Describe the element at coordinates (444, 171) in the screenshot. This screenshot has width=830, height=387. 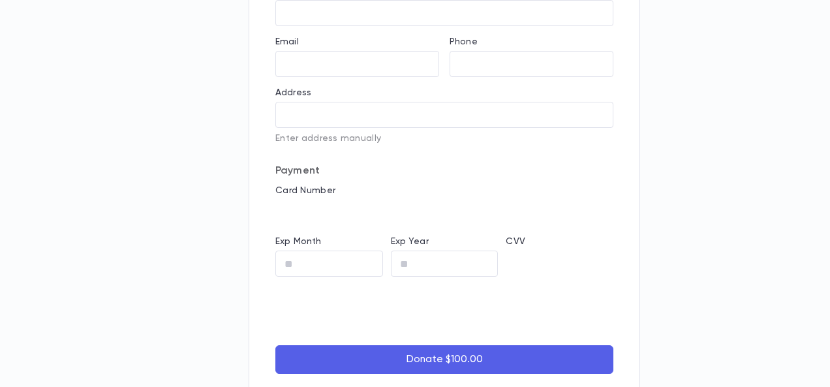
I see `p: Payment` at that location.